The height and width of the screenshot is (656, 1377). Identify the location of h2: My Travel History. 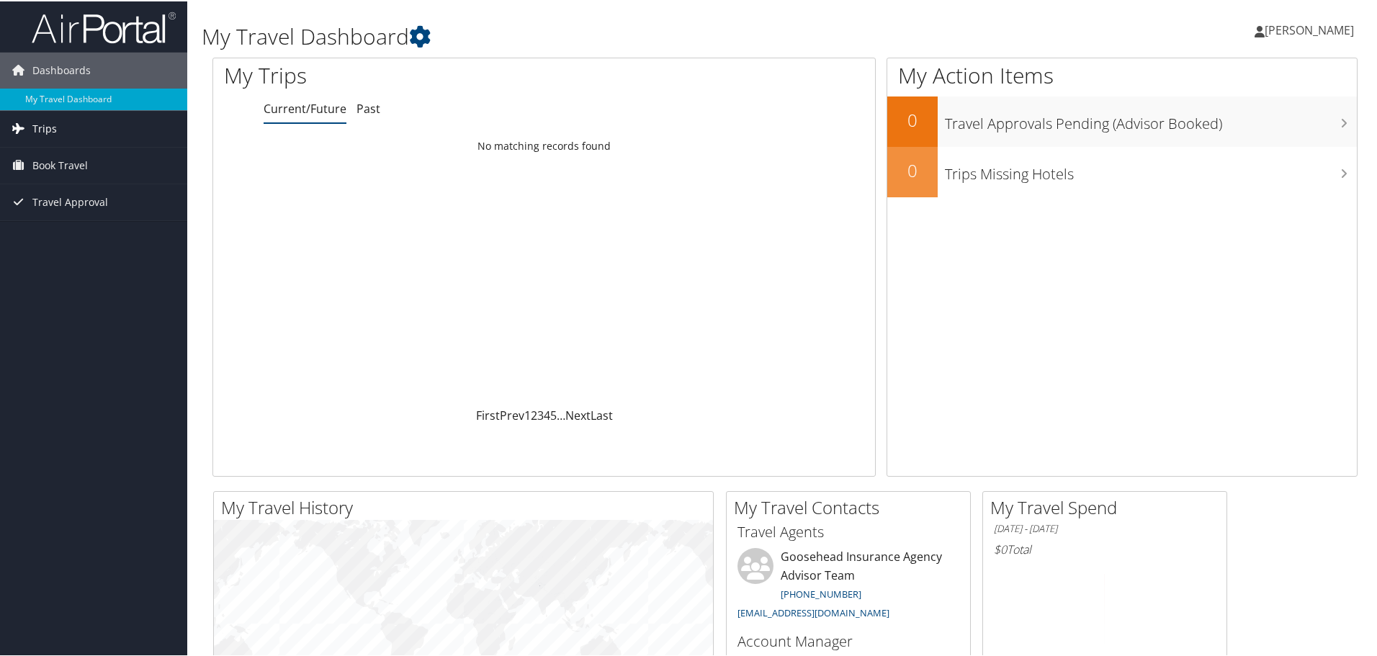
(467, 506).